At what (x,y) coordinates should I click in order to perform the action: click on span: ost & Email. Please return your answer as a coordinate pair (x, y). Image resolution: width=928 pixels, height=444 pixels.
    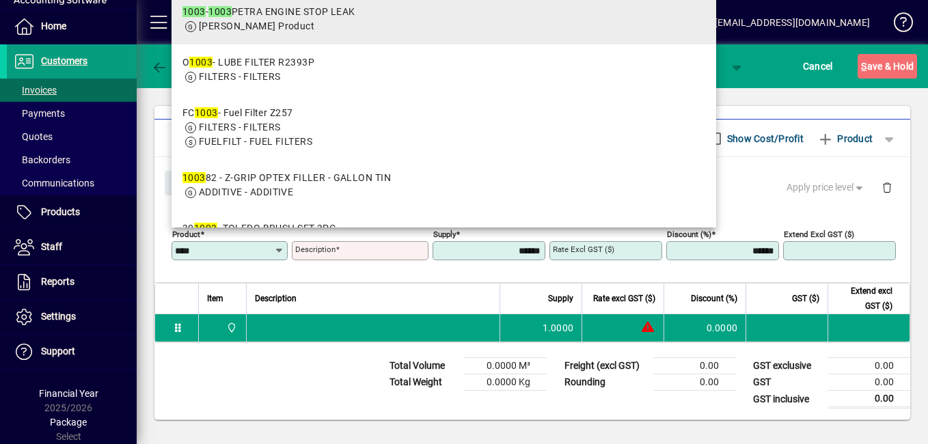
    Looking at the image, I should click on (677, 66).